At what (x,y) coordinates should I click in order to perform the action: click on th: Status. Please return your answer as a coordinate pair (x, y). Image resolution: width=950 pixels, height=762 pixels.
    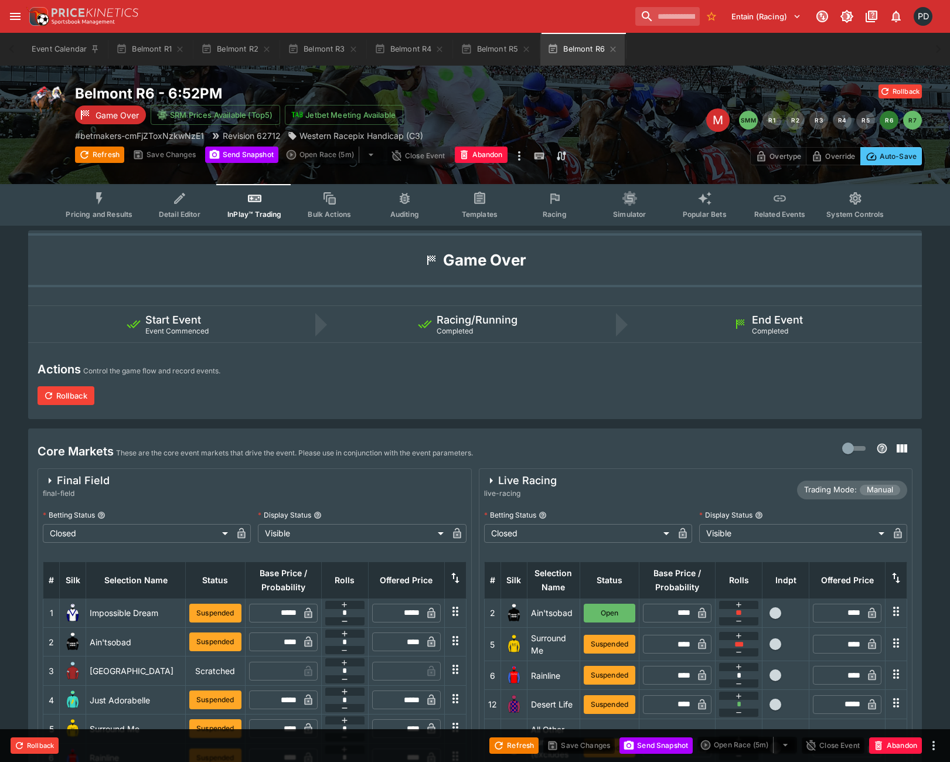
    Looking at the image, I should click on (215, 579).